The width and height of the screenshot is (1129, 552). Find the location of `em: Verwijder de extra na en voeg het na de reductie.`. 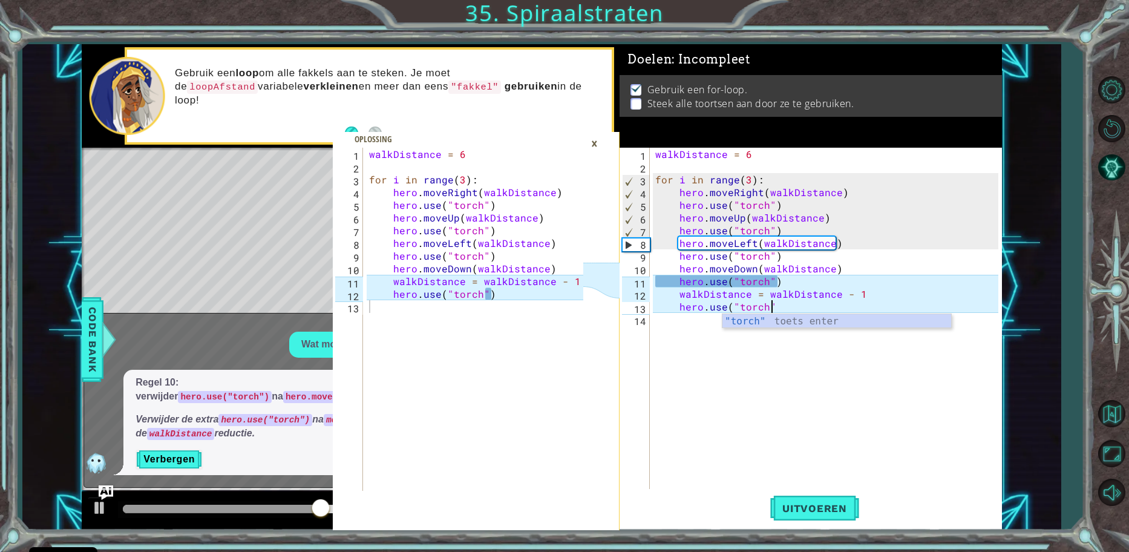

em: Verwijder de extra na en voeg het na de reductie. is located at coordinates (287, 426).